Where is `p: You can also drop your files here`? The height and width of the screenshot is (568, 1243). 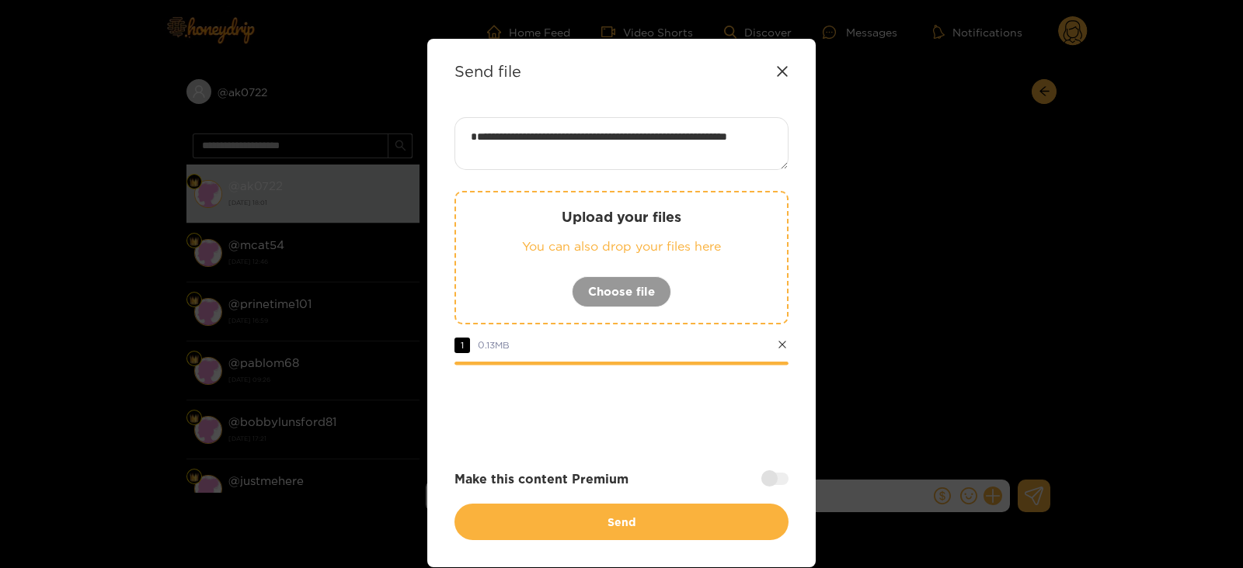 p: You can also drop your files here is located at coordinates (621, 246).